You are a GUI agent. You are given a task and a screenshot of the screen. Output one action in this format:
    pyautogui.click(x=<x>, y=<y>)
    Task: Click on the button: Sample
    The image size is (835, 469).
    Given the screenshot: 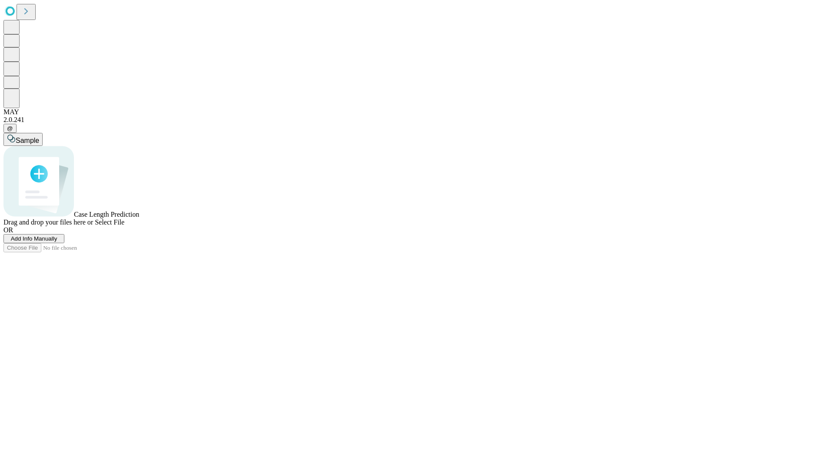 What is the action you would take?
    pyautogui.click(x=23, y=140)
    